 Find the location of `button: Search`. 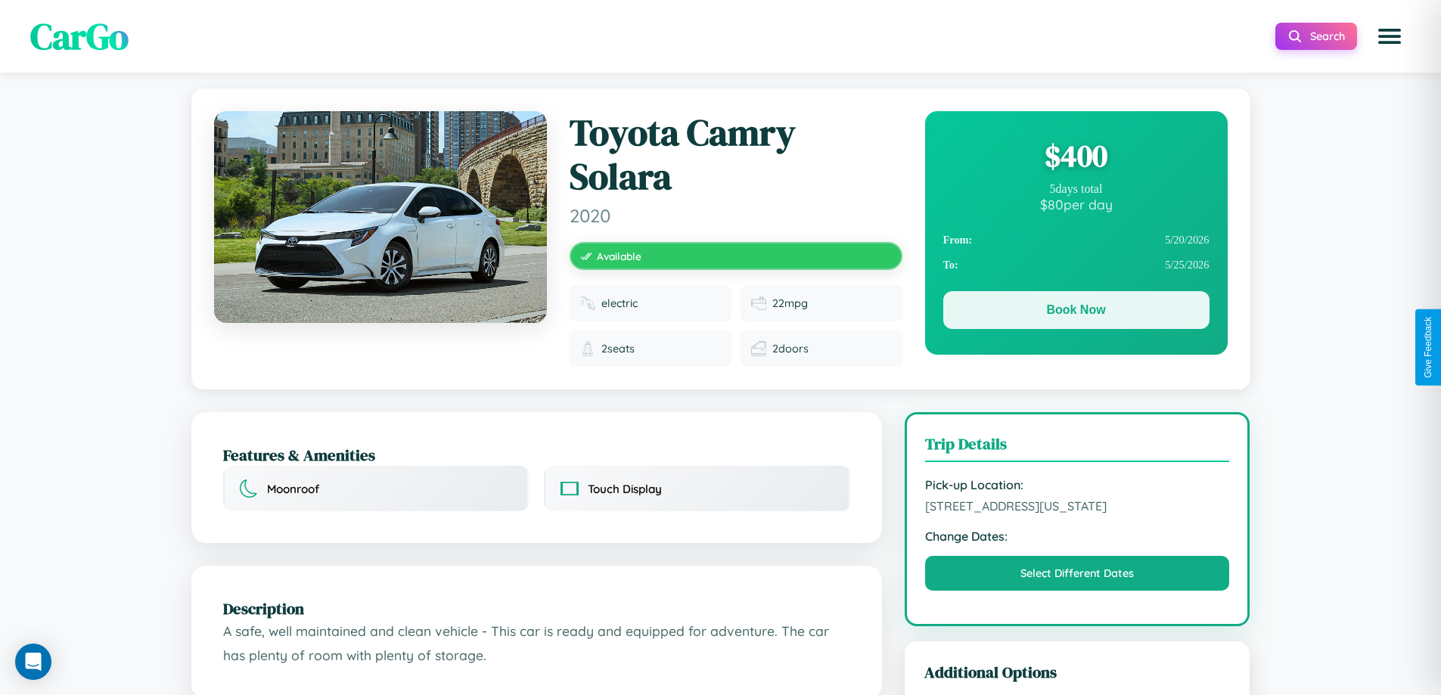

button: Search is located at coordinates (1317, 36).